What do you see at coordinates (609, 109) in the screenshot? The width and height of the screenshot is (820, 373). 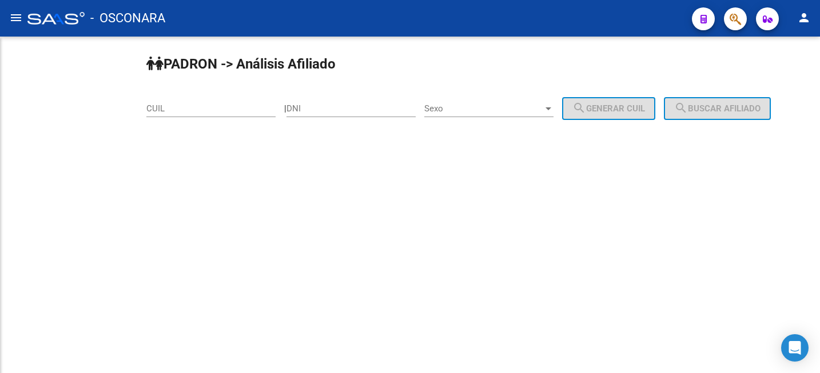 I see `span: Generar CUIL` at bounding box center [609, 109].